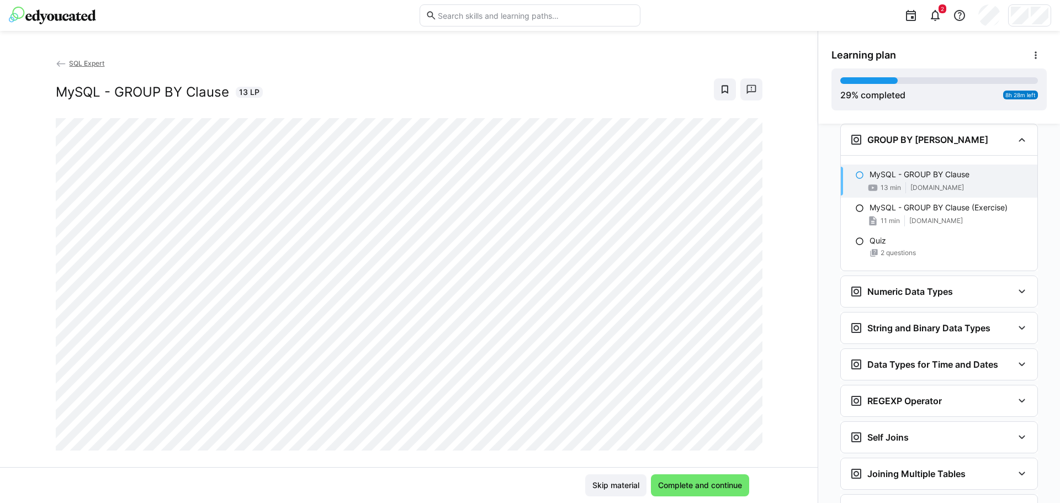 The width and height of the screenshot is (1060, 503). Describe the element at coordinates (616, 485) in the screenshot. I see `button: Skip material` at that location.